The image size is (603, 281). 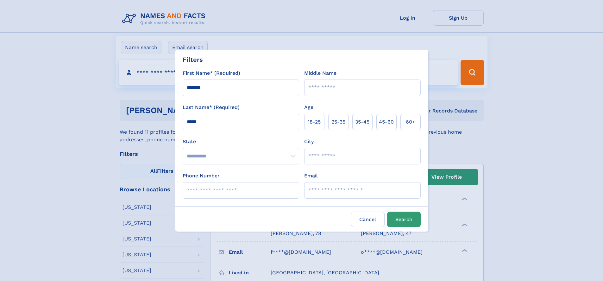 What do you see at coordinates (411, 122) in the screenshot?
I see `span: 60+` at bounding box center [411, 122].